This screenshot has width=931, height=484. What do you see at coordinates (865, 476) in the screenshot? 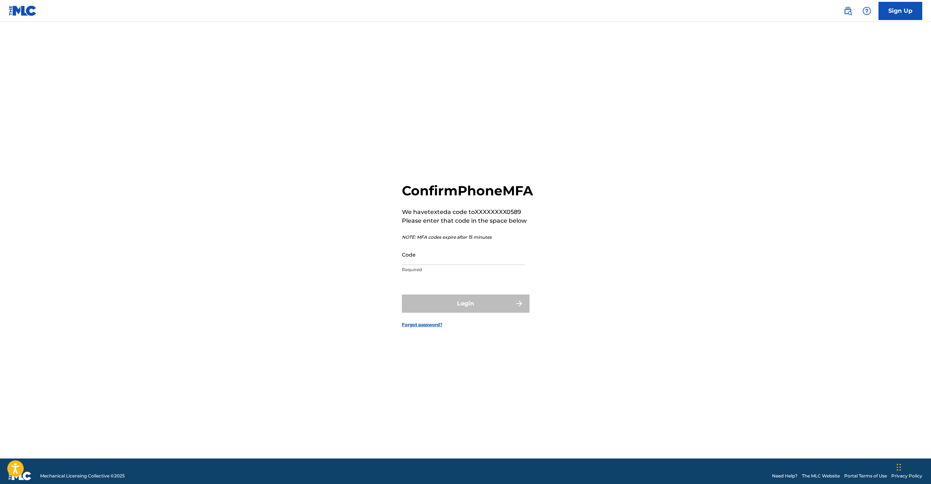
I see `a: Portal Terms of Use` at bounding box center [865, 476].